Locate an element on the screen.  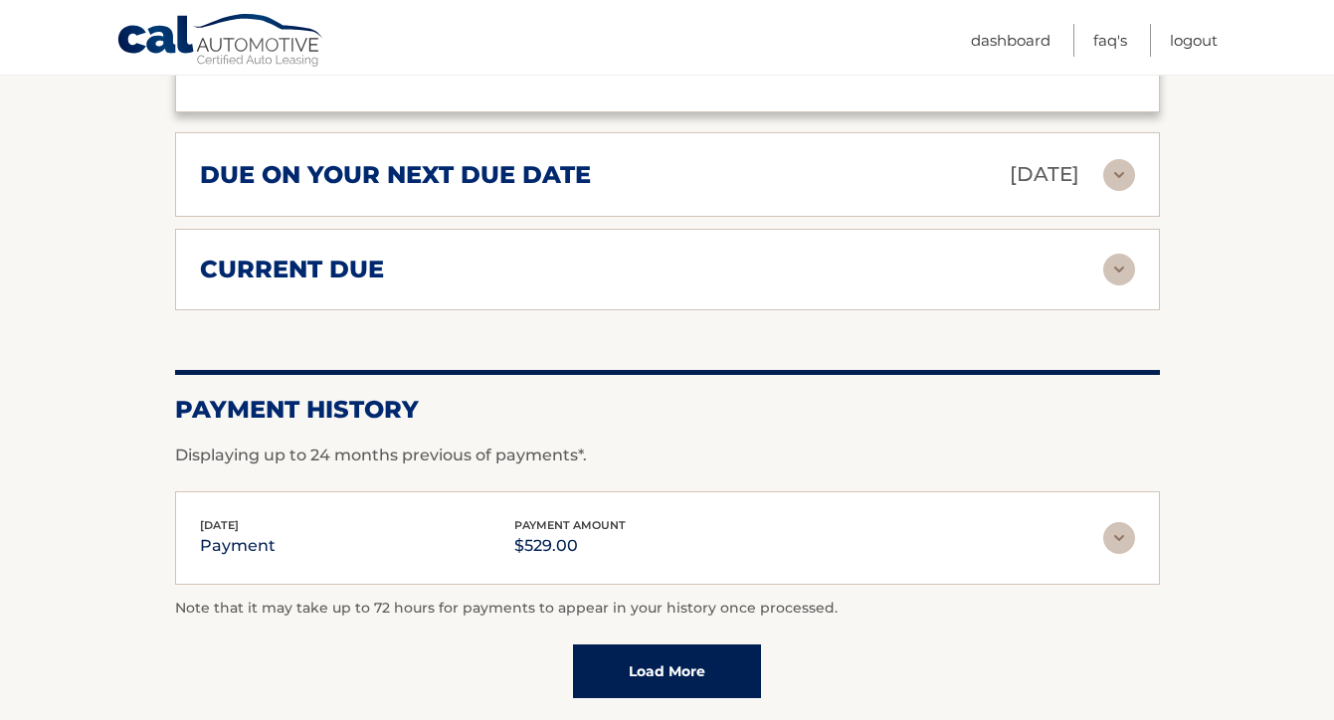
a: Load More is located at coordinates (667, 672).